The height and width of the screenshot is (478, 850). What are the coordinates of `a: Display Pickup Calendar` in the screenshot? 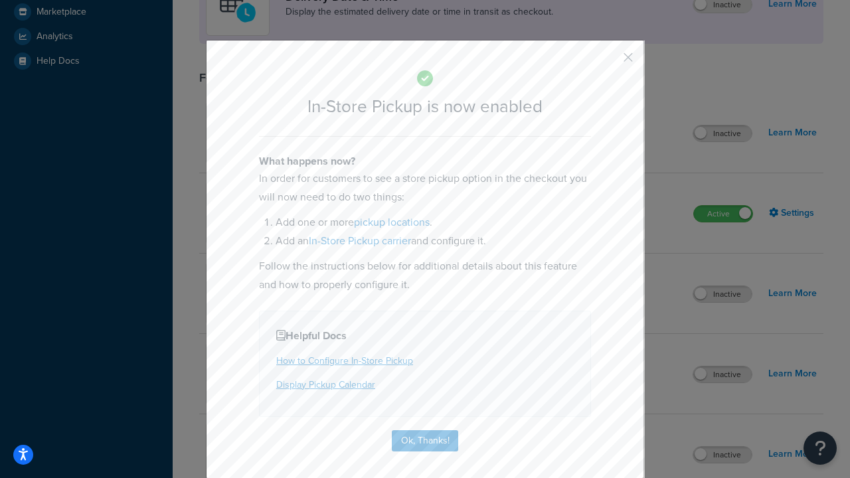 It's located at (326, 385).